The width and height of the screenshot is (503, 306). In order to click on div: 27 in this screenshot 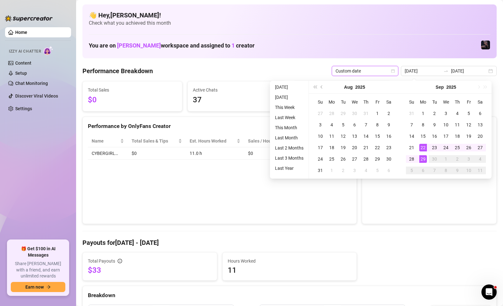, I will do `click(480, 148)`.